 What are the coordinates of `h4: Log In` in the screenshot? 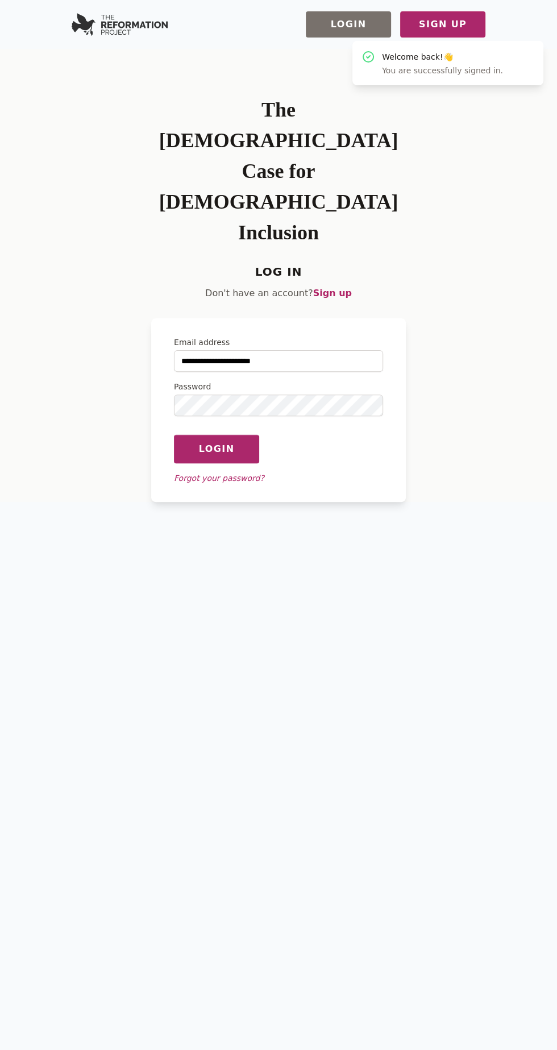 It's located at (279, 272).